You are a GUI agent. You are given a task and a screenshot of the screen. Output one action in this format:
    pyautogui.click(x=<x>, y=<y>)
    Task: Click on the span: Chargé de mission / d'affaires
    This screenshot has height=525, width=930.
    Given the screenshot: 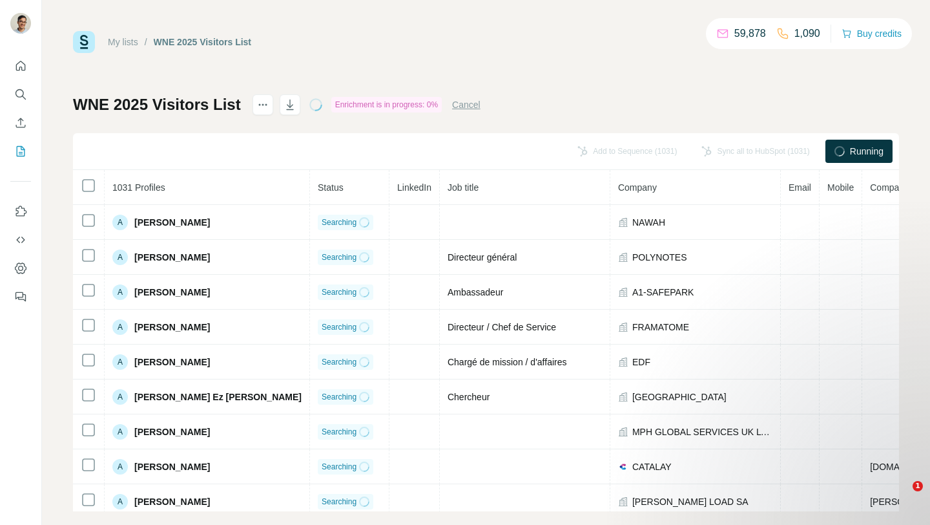 What is the action you would take?
    pyautogui.click(x=507, y=362)
    